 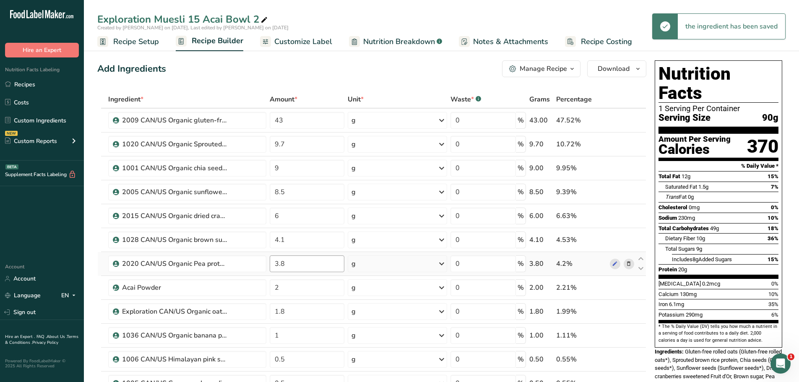 What do you see at coordinates (136, 42) in the screenshot?
I see `span: Recipe Setup` at bounding box center [136, 42].